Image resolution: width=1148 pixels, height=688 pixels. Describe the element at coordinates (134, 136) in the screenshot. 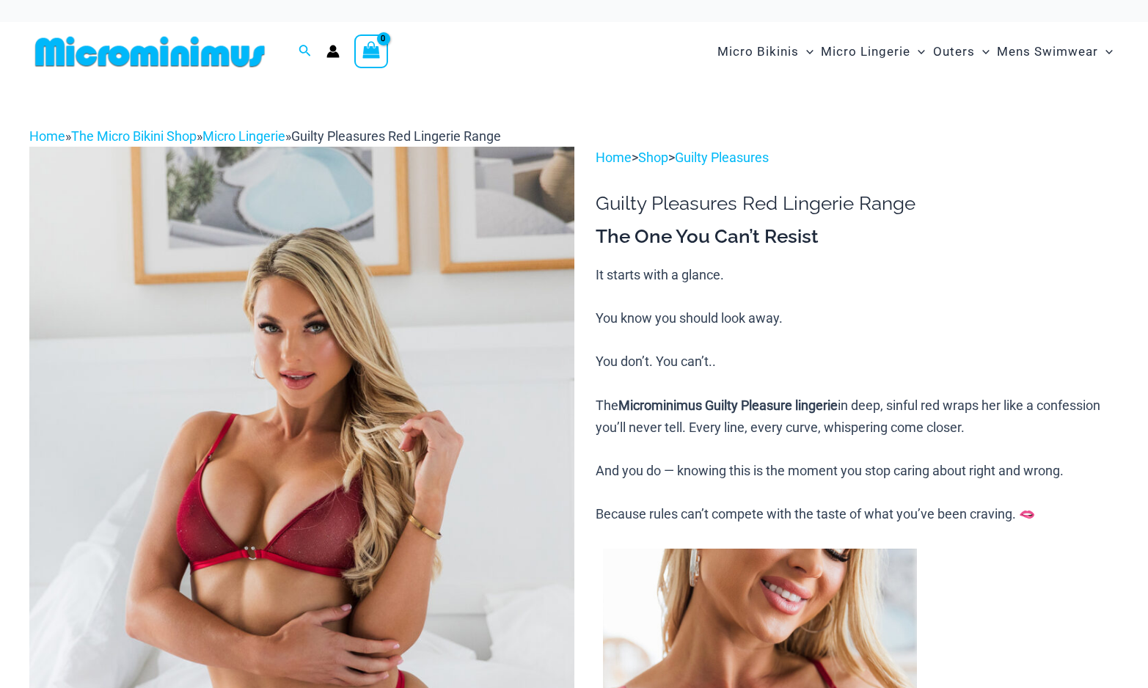

I see `a: The Micro Bikini Shop` at that location.